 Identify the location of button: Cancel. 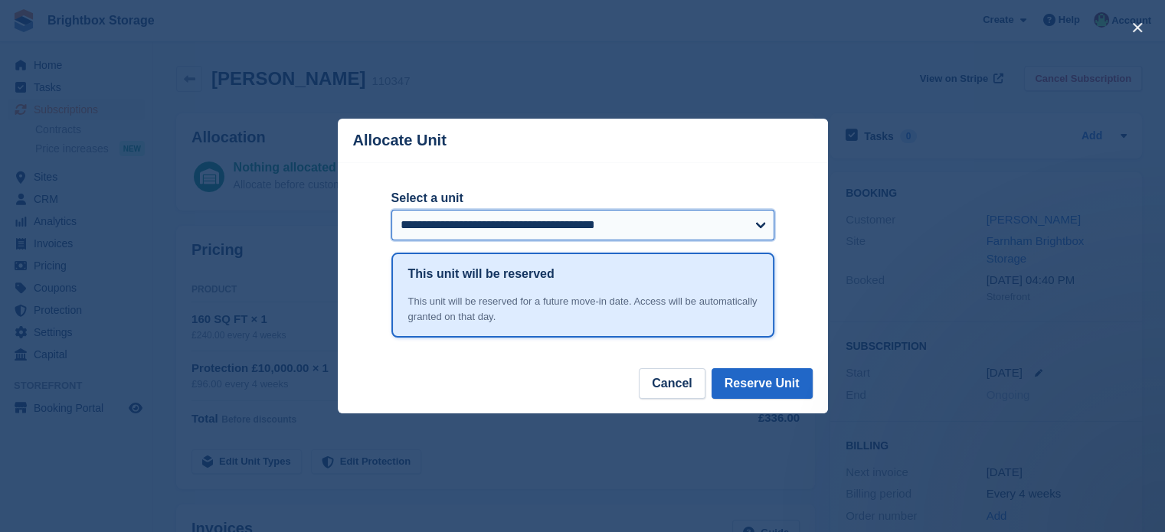
(672, 384).